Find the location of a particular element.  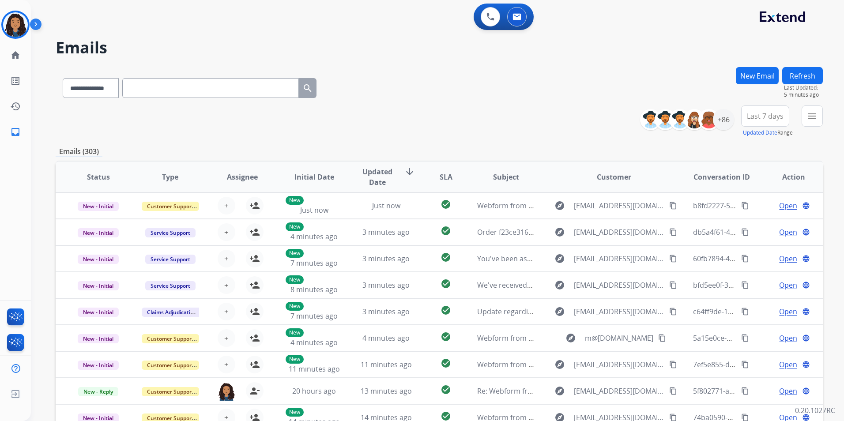

span: 7 minutes ago is located at coordinates (314, 263).